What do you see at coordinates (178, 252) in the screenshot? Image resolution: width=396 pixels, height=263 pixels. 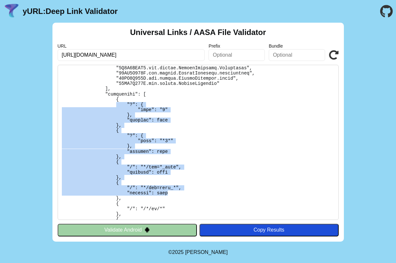 I see `span: 2025` at bounding box center [178, 252].